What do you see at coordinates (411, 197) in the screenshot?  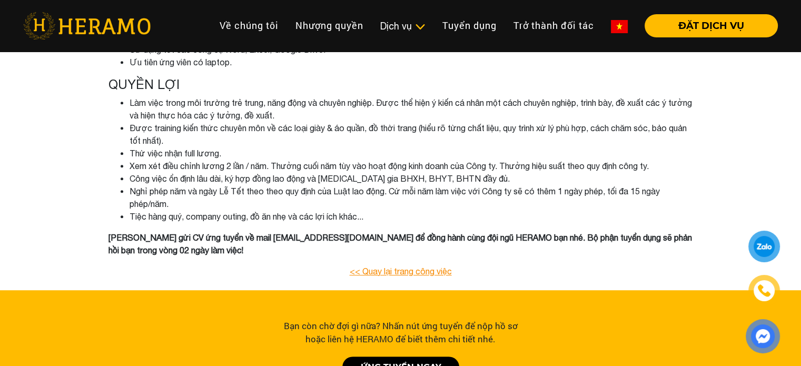 I see `li: Nghỉ phép năm và ngày Lễ Tết theo theo quy định của Luật lao động. Cứ mỗi năm làm việc với Công t...` at bounding box center [411, 197].